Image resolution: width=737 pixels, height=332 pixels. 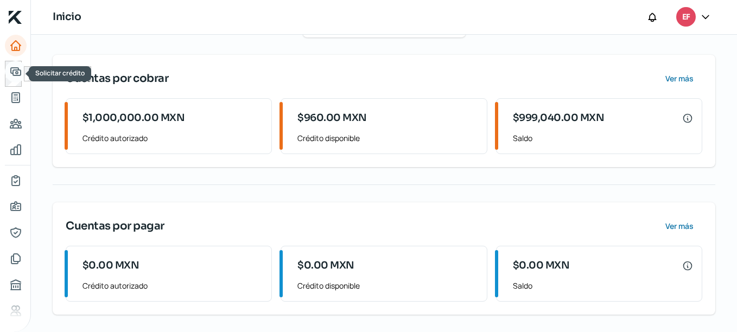 I want to click on a: Solicitar crédito, so click(x=16, y=72).